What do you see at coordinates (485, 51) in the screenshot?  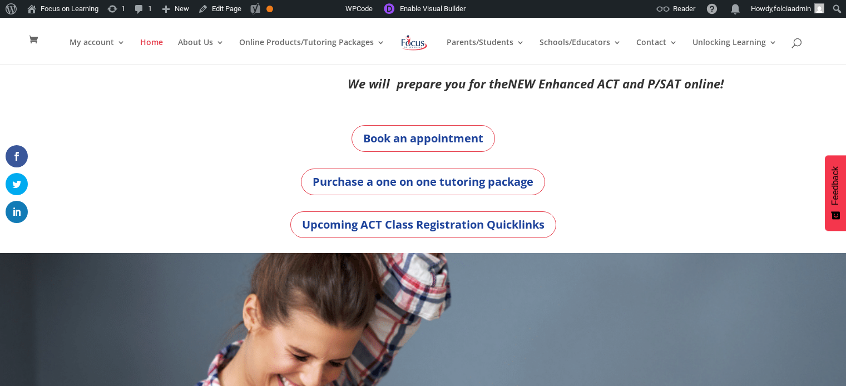 I see `a: Parents/Students` at bounding box center [485, 51].